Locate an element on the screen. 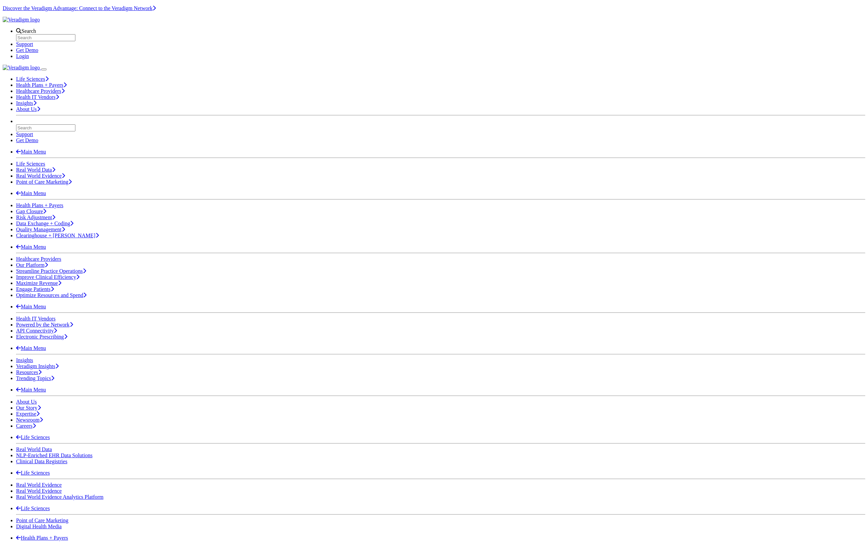 The width and height of the screenshot is (868, 542). a: Login is located at coordinates (22, 56).